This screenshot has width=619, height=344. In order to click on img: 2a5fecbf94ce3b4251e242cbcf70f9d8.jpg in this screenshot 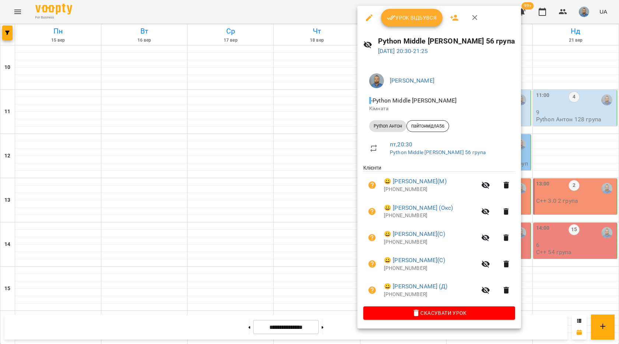, I will do `click(376, 81)`.